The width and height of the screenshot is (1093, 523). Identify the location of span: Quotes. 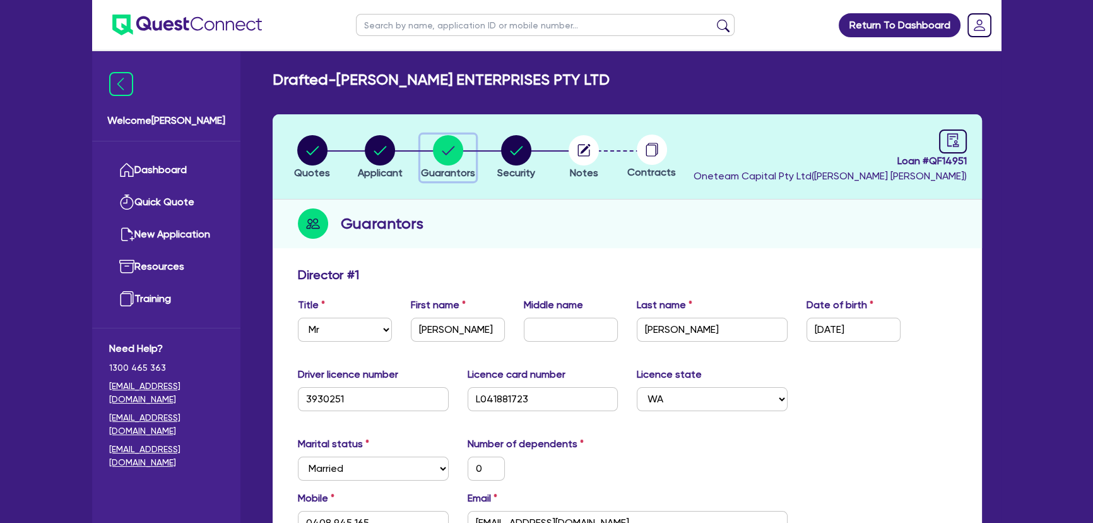
(312, 172).